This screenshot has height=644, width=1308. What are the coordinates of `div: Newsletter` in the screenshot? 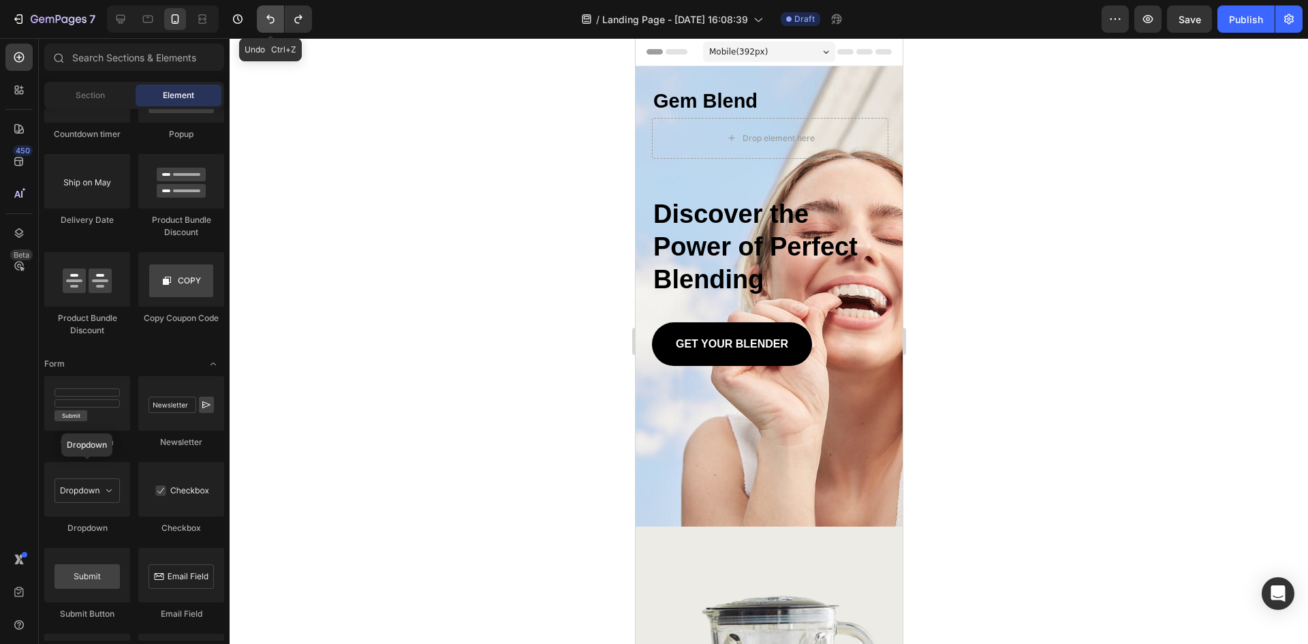 It's located at (181, 442).